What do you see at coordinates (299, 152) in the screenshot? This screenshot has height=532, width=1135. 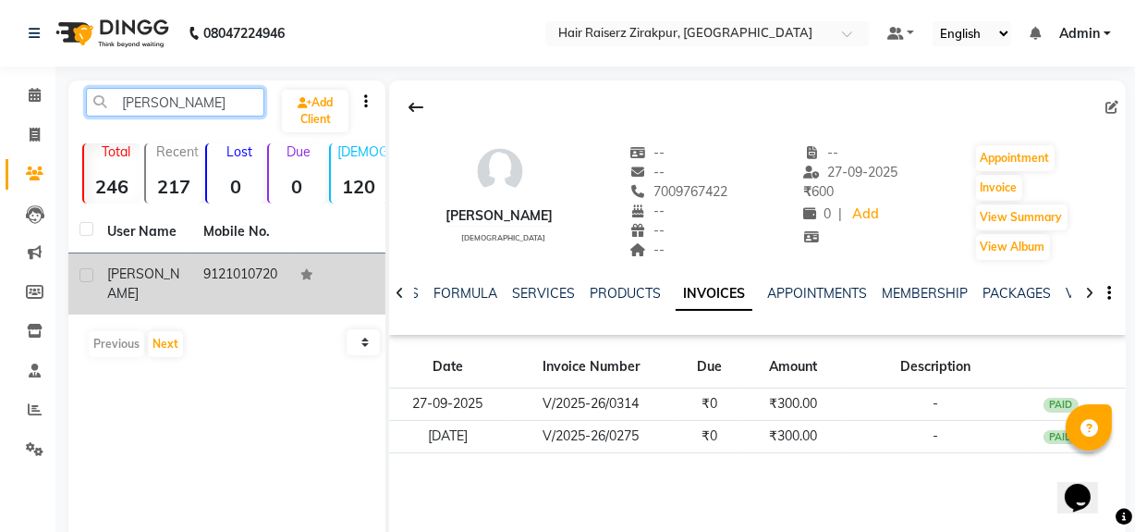 I see `p: Due` at bounding box center [299, 152].